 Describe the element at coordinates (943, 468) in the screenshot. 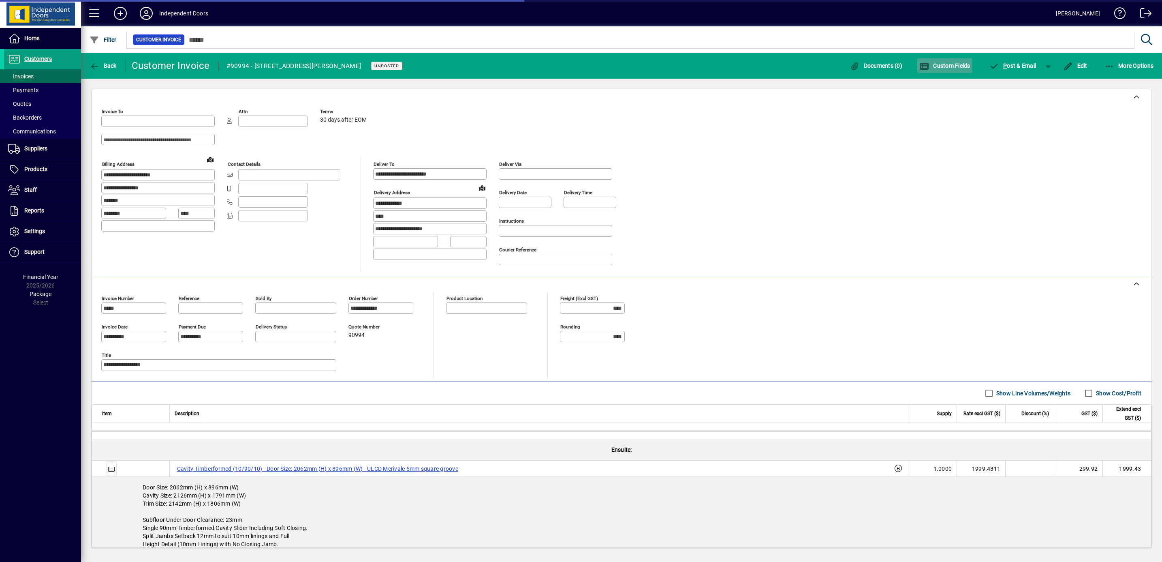

I see `span: 1.0000` at that location.